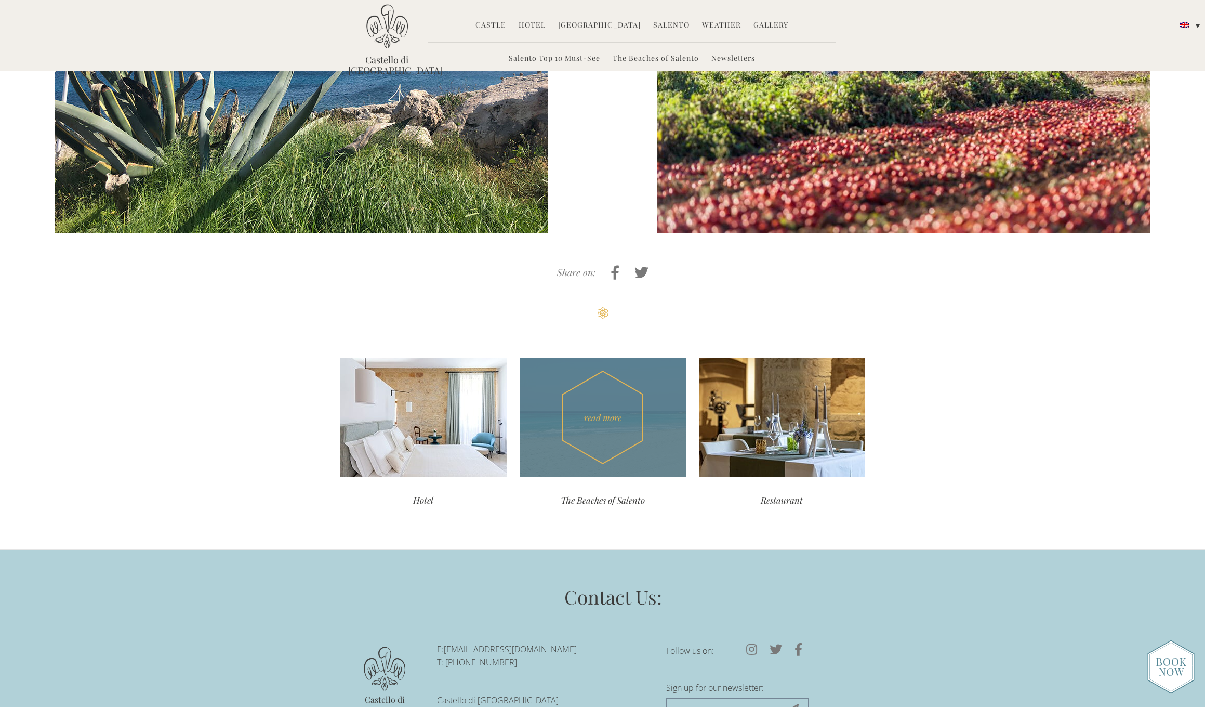  What do you see at coordinates (384, 668) in the screenshot?
I see `img: logo.png` at bounding box center [384, 668].